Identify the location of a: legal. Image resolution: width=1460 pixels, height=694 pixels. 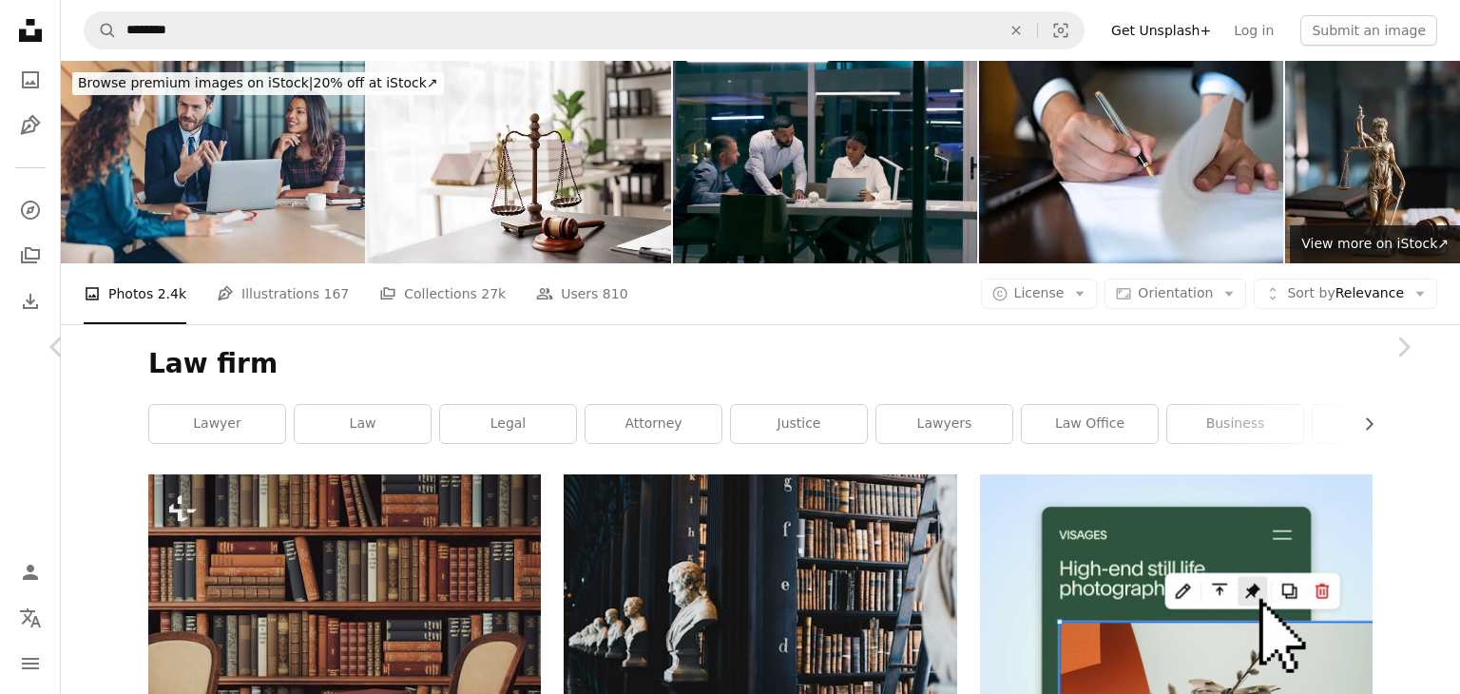
(508, 424).